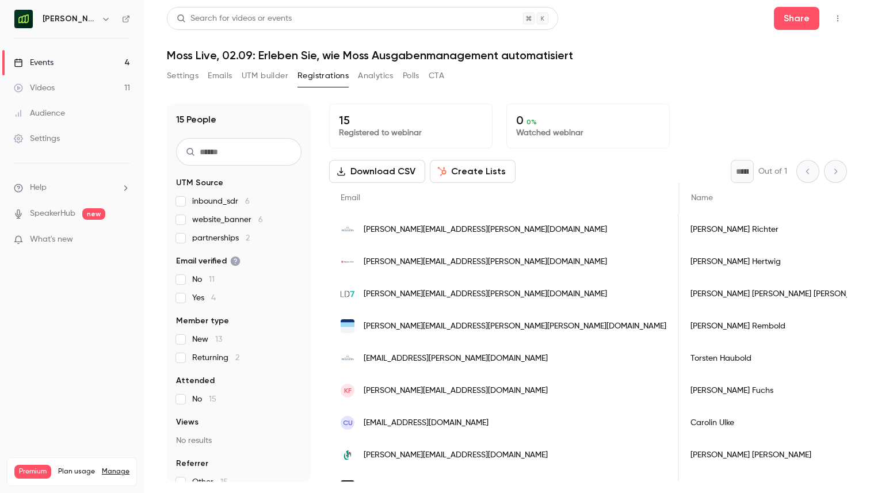  I want to click on span: Returning, so click(216, 358).